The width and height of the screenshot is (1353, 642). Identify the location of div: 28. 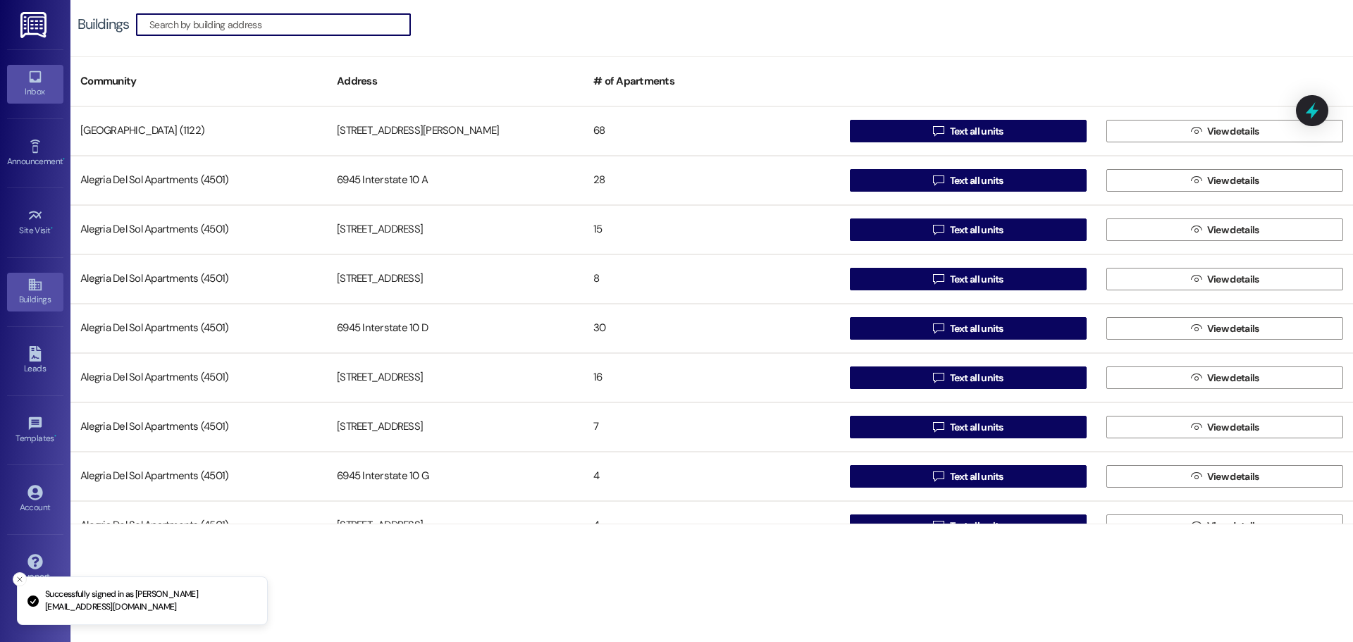
(712, 180).